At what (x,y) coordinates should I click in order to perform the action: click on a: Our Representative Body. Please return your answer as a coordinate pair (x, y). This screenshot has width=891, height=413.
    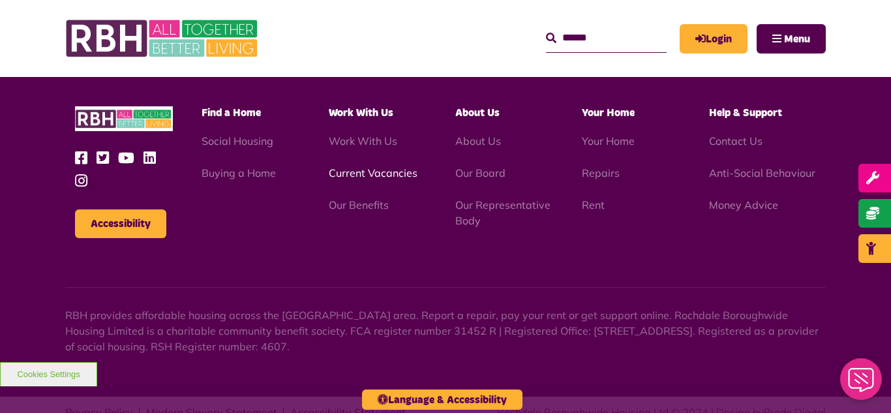
    Looking at the image, I should click on (503, 213).